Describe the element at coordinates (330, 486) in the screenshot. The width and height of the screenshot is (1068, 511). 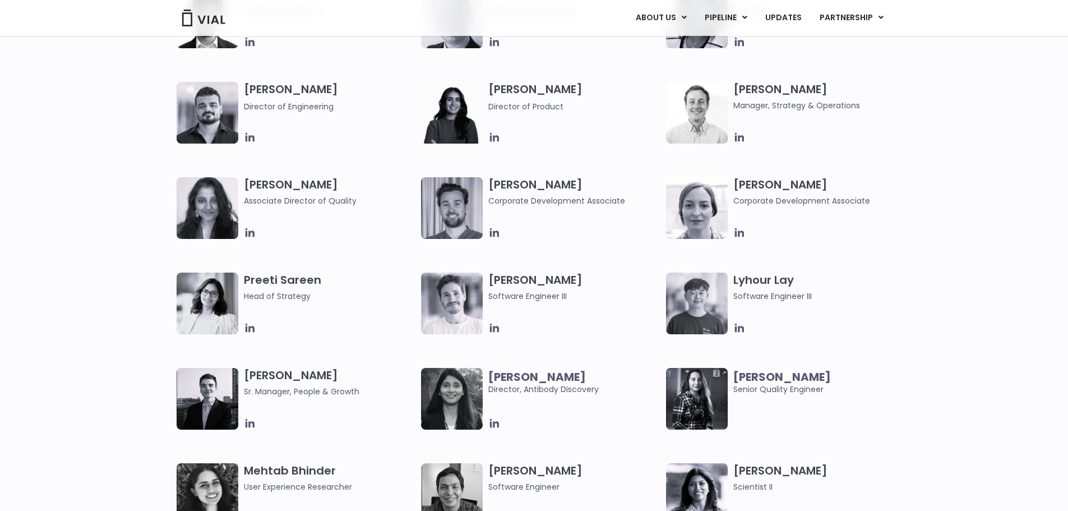
I see `span: User Experience Researcher` at that location.